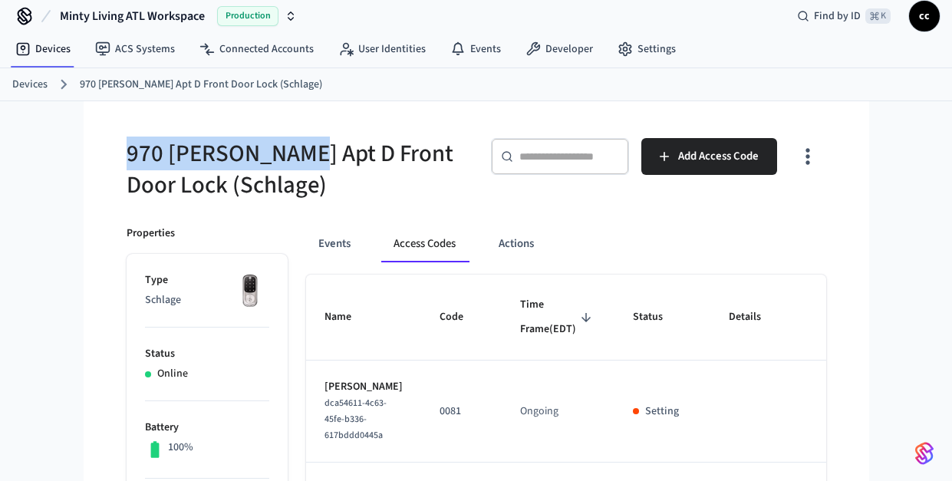 The image size is (952, 481). What do you see at coordinates (559, 49) in the screenshot?
I see `a: Developer` at bounding box center [559, 49].